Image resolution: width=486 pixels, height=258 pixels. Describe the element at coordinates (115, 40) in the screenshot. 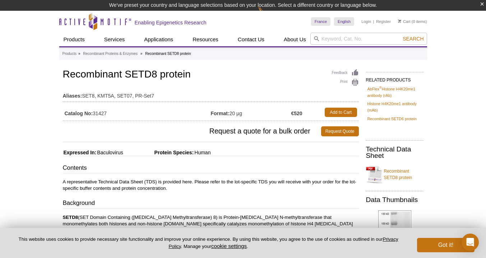

I see `a: Services` at that location.